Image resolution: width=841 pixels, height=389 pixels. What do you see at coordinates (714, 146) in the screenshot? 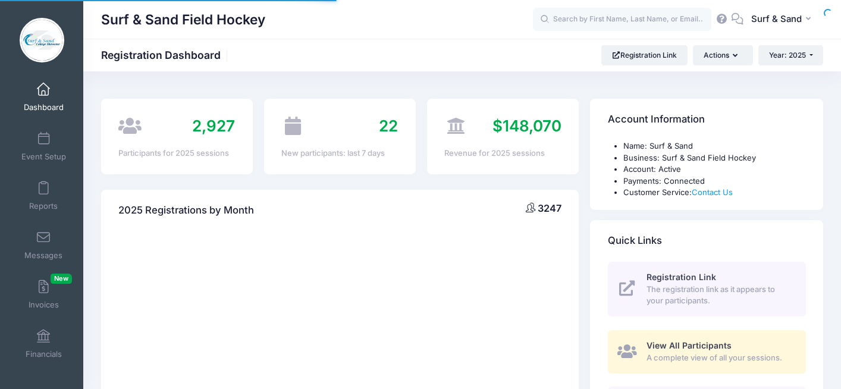
I see `li: Name: Surf & Sand` at bounding box center [714, 146].